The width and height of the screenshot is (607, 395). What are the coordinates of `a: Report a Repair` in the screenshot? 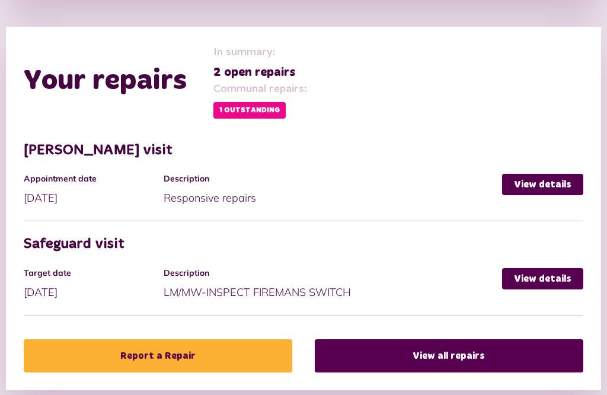 It's located at (158, 355).